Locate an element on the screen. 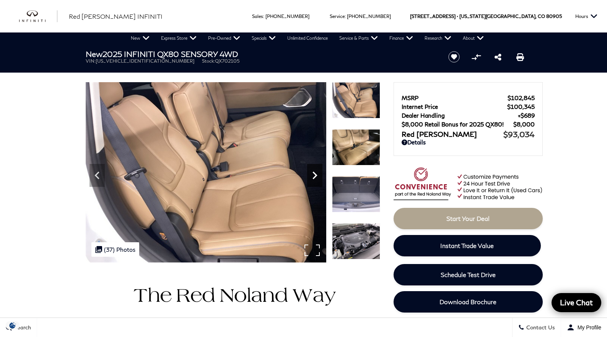  a: Pre-Owned is located at coordinates (224, 38).